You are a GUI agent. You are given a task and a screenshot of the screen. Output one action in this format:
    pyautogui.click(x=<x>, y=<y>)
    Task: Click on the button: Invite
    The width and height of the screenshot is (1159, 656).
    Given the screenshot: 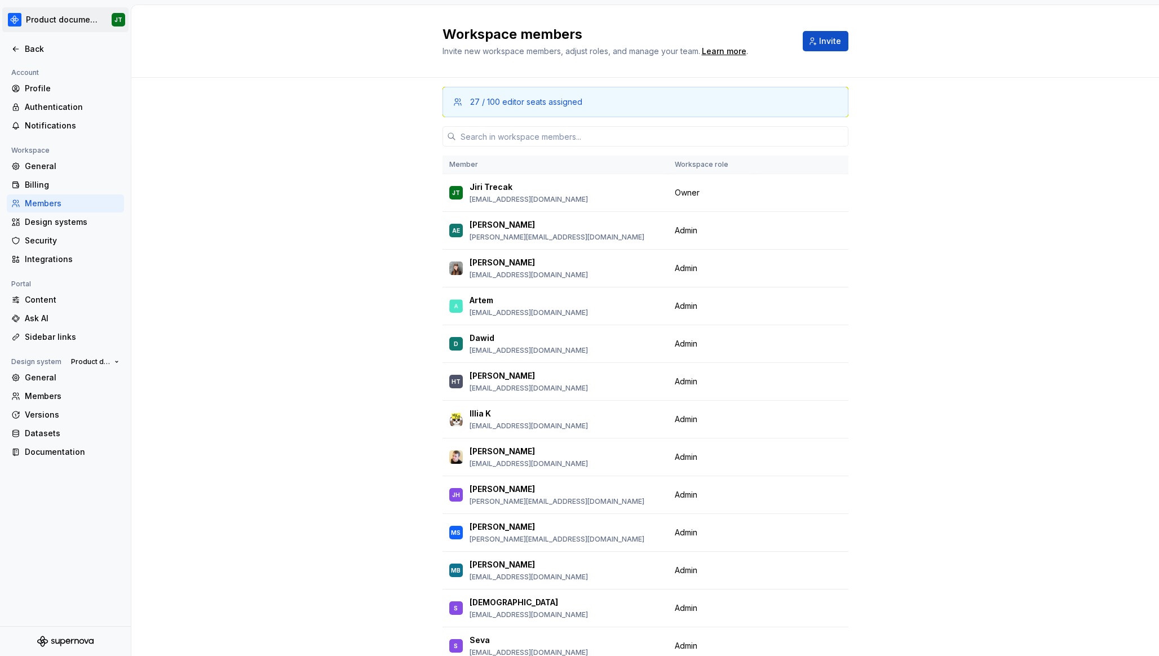 What is the action you would take?
    pyautogui.click(x=826, y=41)
    